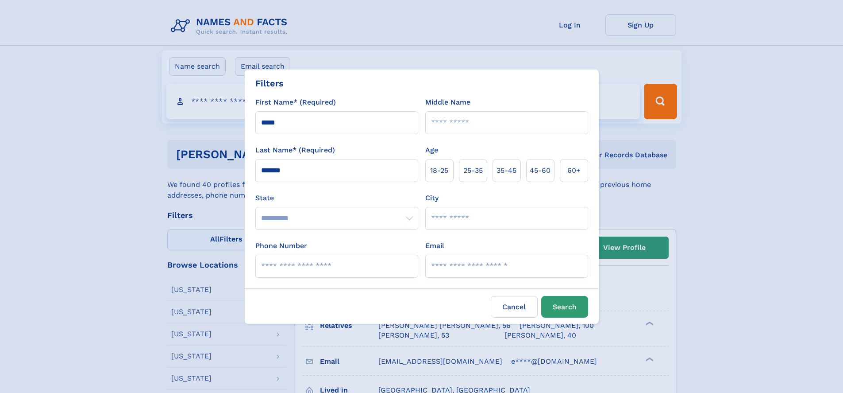 This screenshot has width=843, height=393. What do you see at coordinates (435, 246) in the screenshot?
I see `label: Email` at bounding box center [435, 246].